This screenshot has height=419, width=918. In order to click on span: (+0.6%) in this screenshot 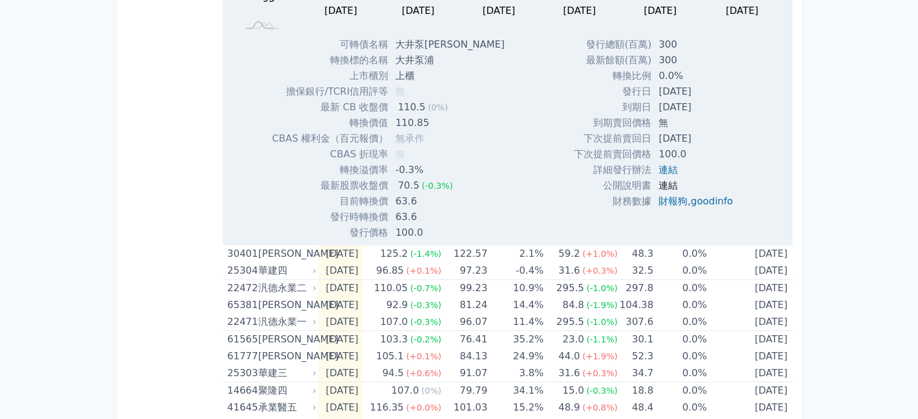, I will do `click(424, 373)`.